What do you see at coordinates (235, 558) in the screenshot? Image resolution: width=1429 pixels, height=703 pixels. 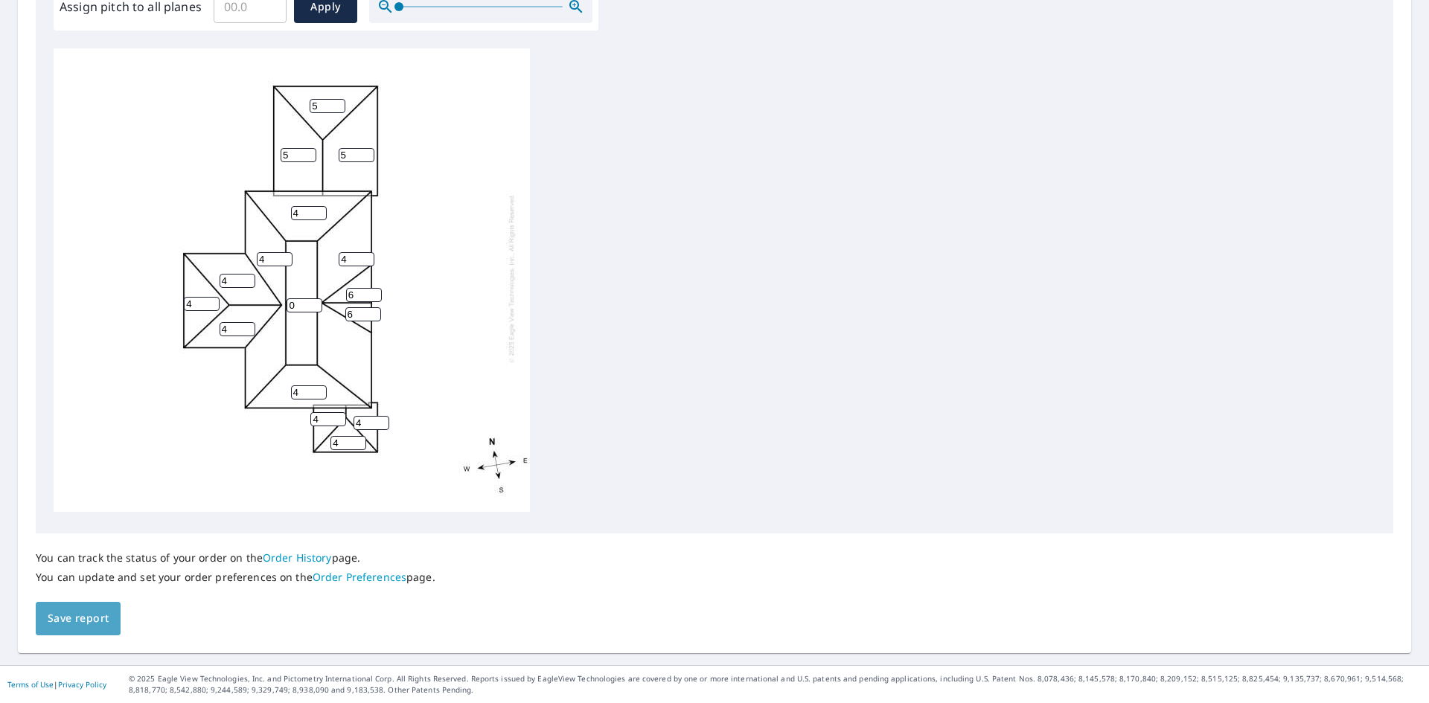 I see `p: You can track the status of your order on the page.` at bounding box center [235, 558].